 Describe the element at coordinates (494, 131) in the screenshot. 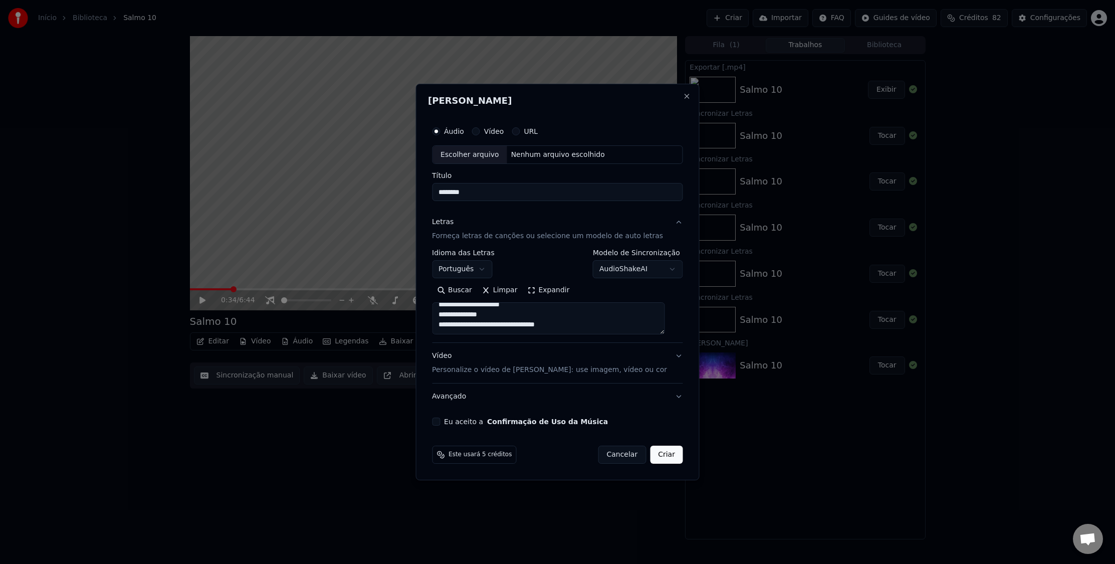

I see `label: Vídeo` at that location.